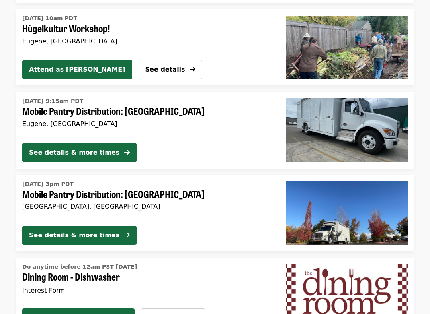 The width and height of the screenshot is (430, 314). What do you see at coordinates (43, 290) in the screenshot?
I see `span: Interest Form` at bounding box center [43, 290].